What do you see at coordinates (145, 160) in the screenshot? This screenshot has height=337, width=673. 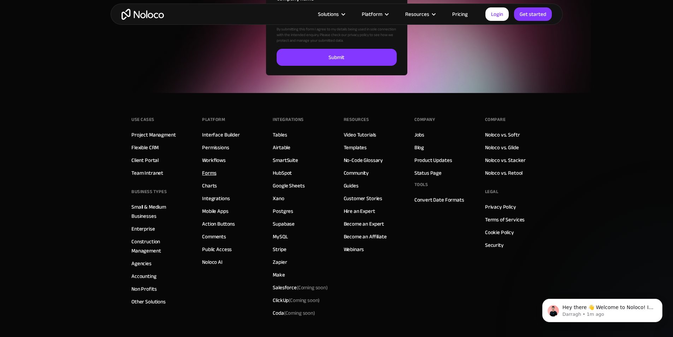 I see `a: Client Portal` at bounding box center [145, 160].